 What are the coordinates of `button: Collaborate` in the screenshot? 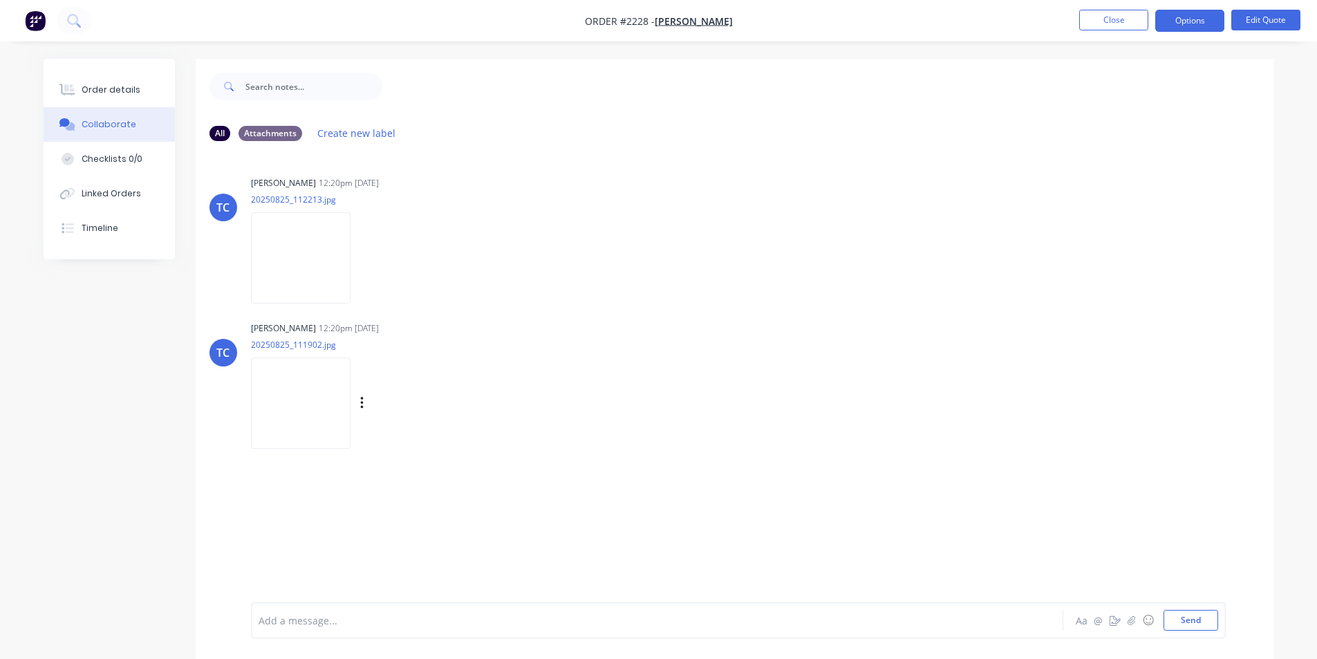 It's located at (109, 124).